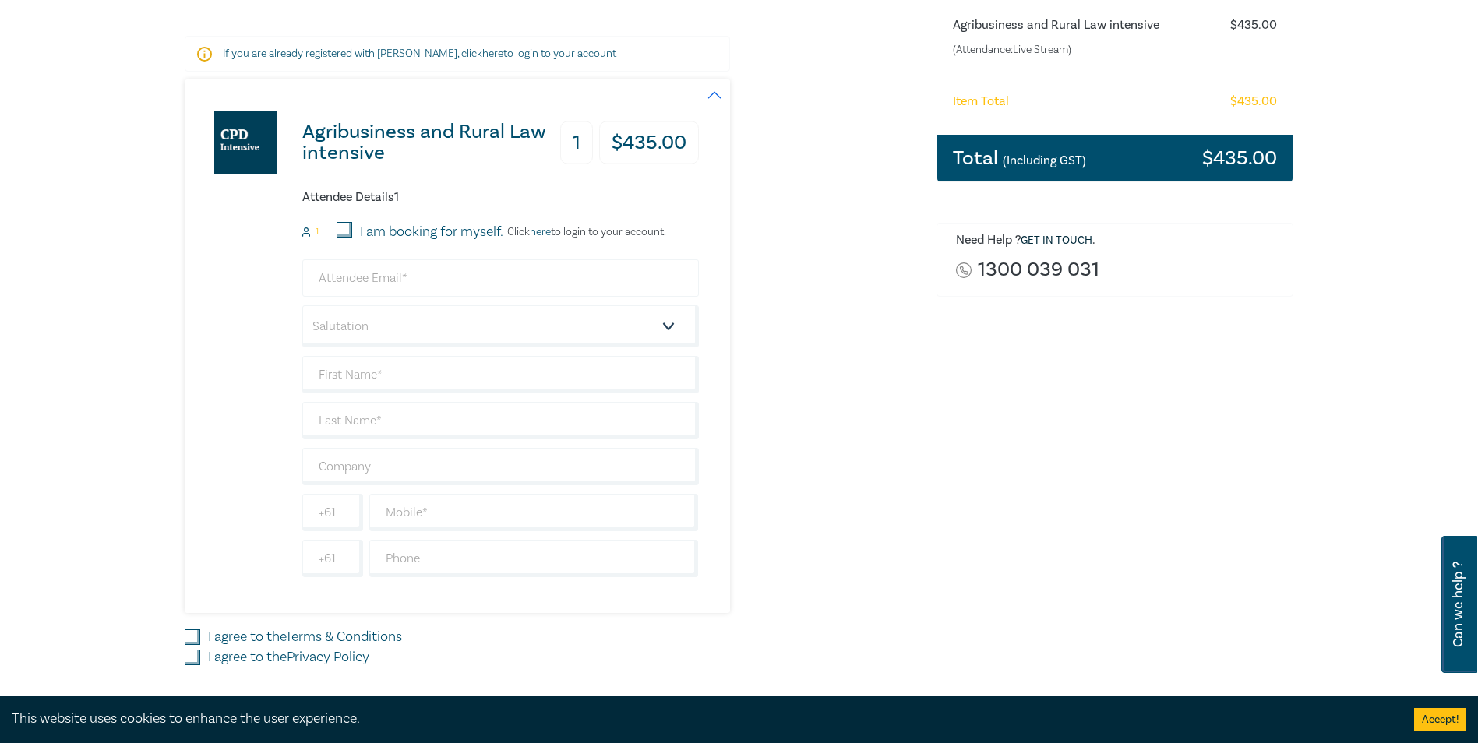  I want to click on h6: Attendee Details 1, so click(500, 197).